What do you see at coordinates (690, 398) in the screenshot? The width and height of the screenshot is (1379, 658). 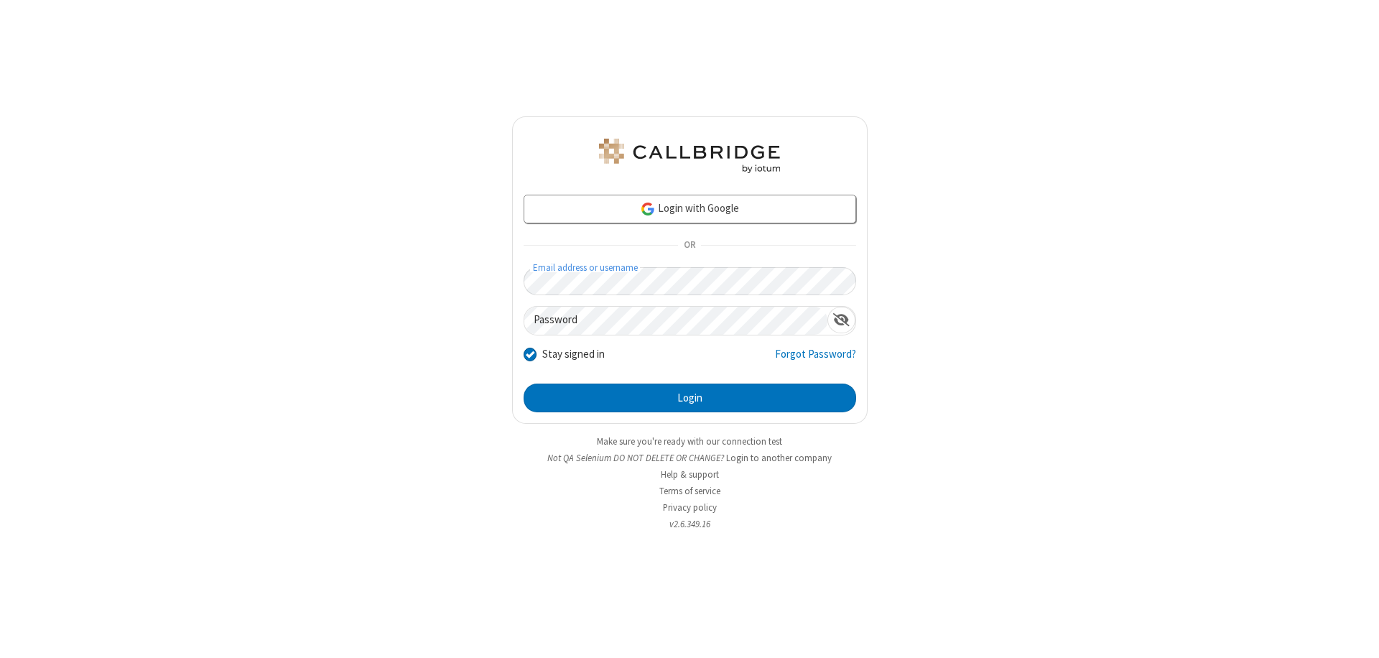 I see `button: Login` at bounding box center [690, 398].